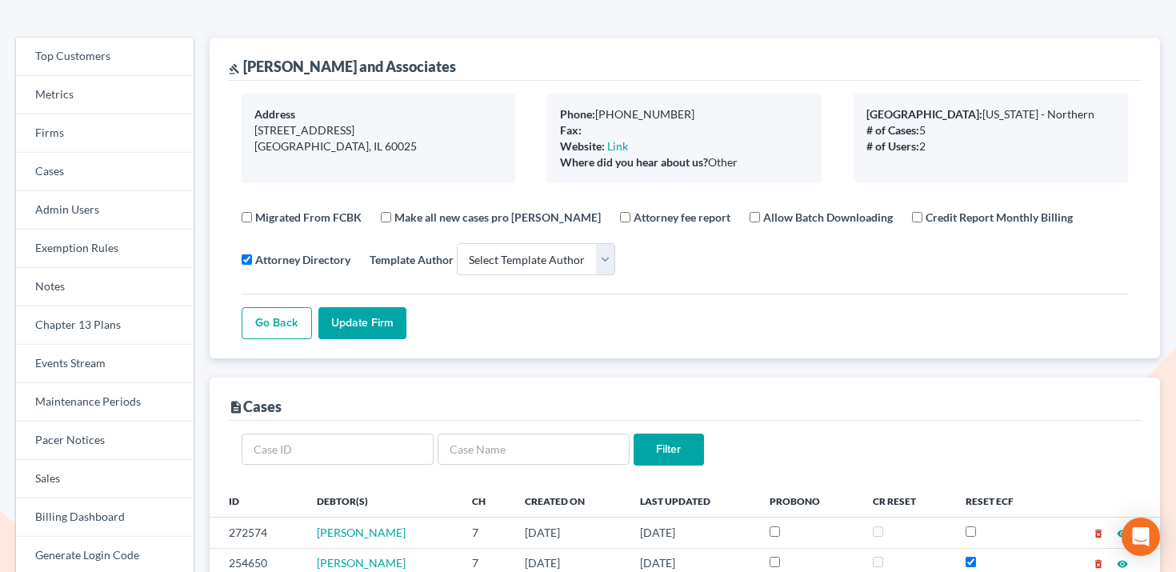 The image size is (1176, 572). I want to click on b: Where did you hear about us?, so click(633, 162).